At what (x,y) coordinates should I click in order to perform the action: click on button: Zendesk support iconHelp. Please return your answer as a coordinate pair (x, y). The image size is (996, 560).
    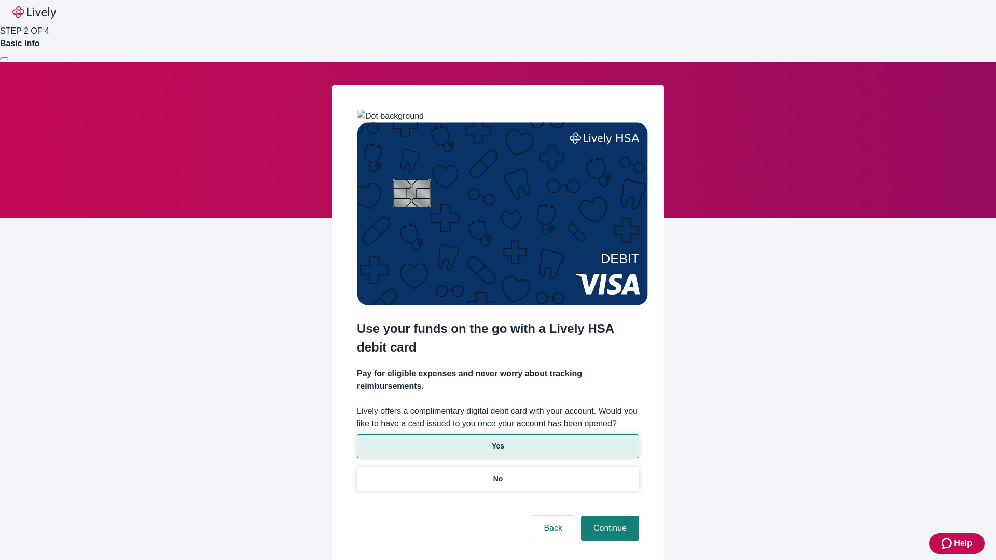
    Looking at the image, I should click on (957, 544).